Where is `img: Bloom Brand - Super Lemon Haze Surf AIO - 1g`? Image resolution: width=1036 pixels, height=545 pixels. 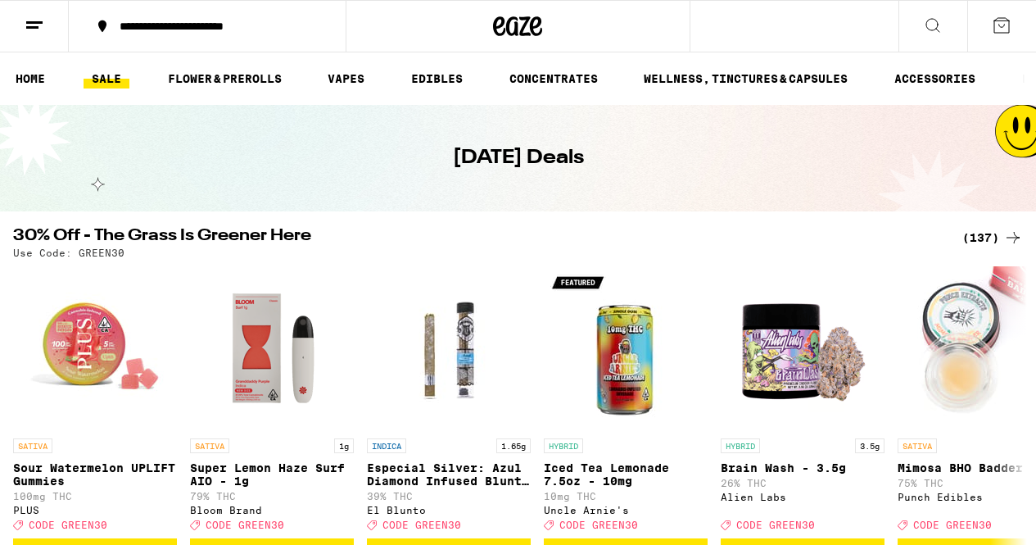 img: Bloom Brand - Super Lemon Haze Surf AIO - 1g is located at coordinates (272, 348).